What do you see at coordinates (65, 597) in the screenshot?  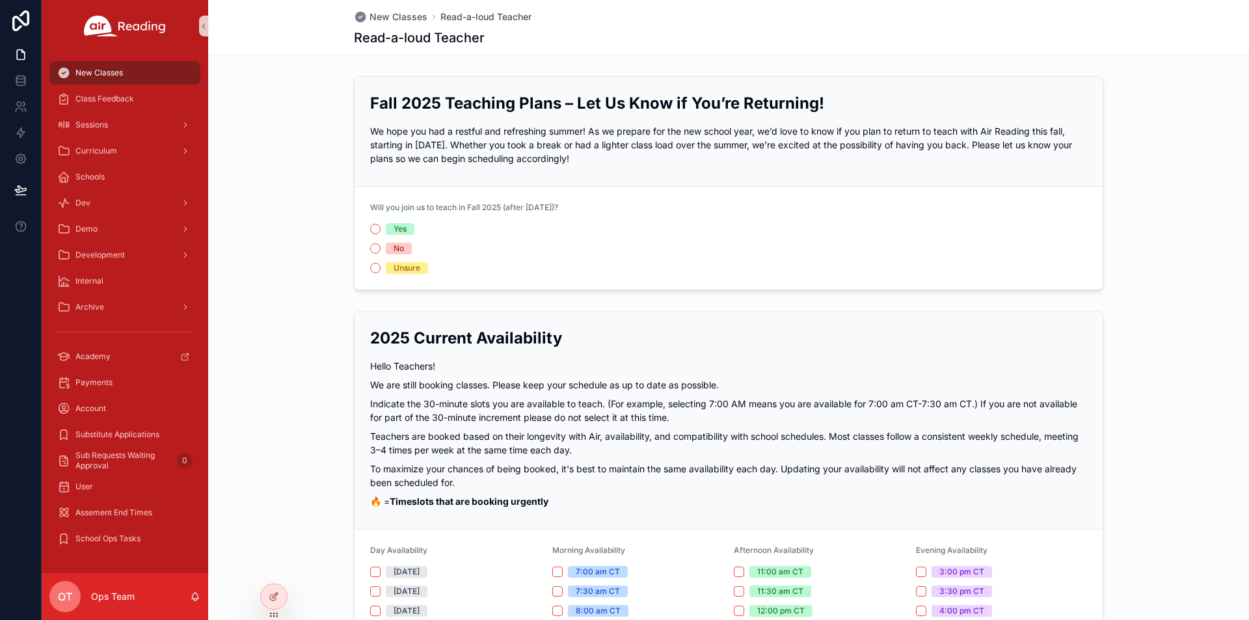 I see `span: OT` at bounding box center [65, 597].